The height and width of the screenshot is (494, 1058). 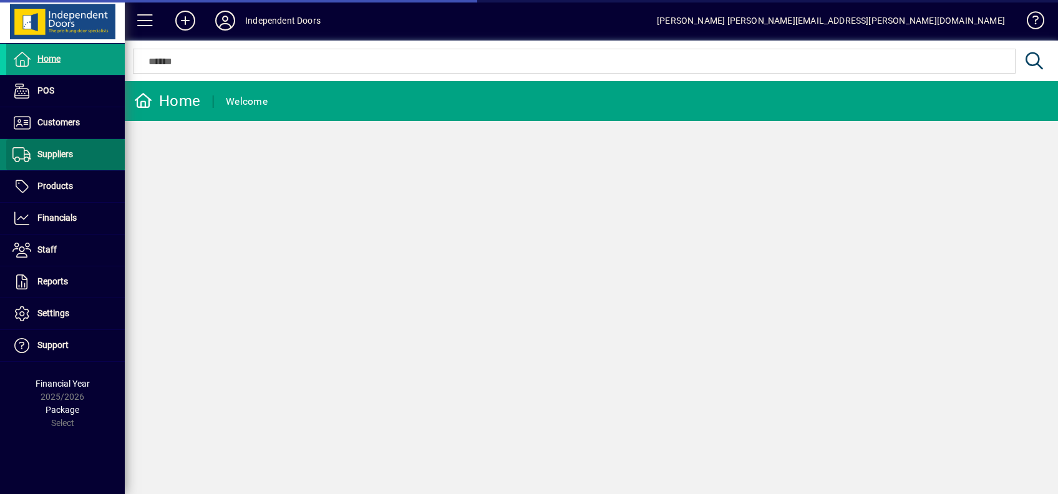 I want to click on a: Knowledge Base, so click(x=1030, y=22).